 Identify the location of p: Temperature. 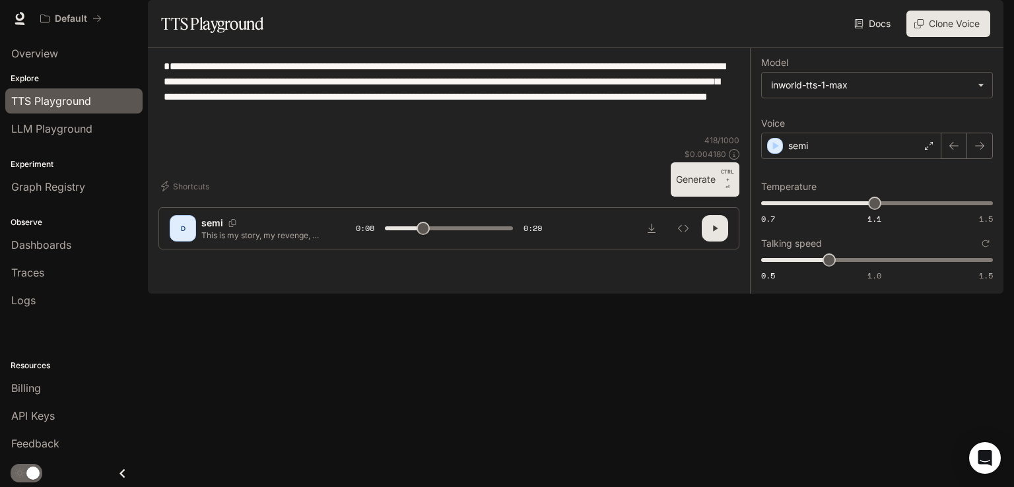
(789, 187).